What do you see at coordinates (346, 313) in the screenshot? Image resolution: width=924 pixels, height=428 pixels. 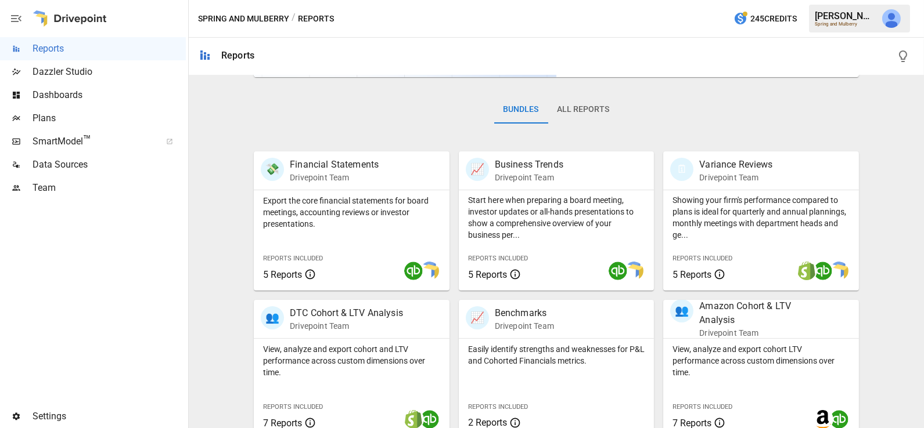 I see `p: DTC Cohort & LTV Analysis` at bounding box center [346, 313].